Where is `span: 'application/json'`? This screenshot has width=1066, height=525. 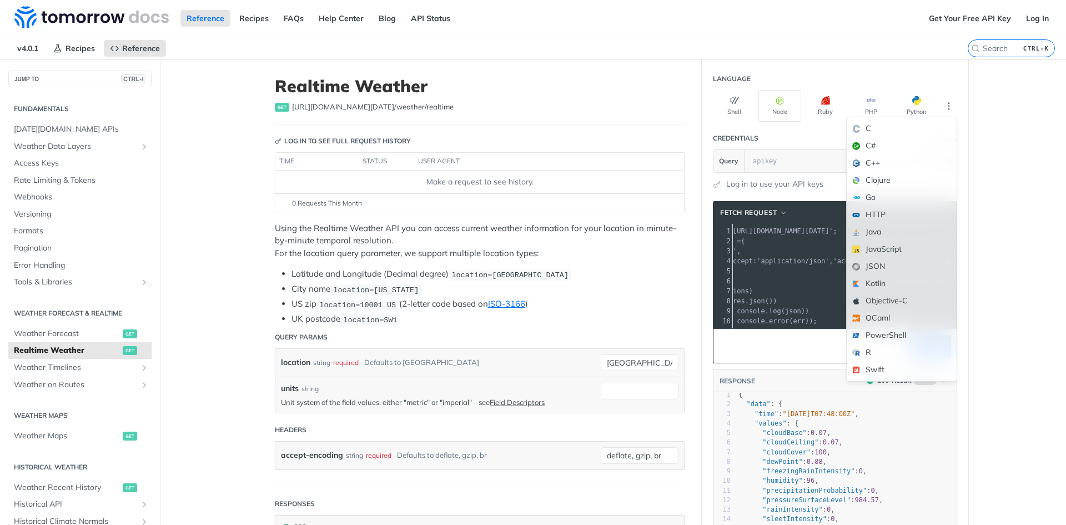
span: 'application/json' is located at coordinates (793, 261).